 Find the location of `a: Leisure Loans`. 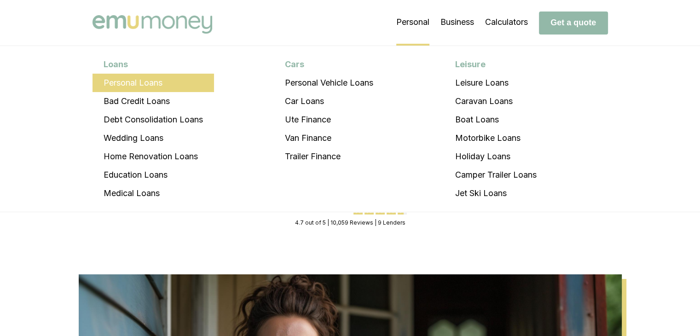

a: Leisure Loans is located at coordinates (495, 83).